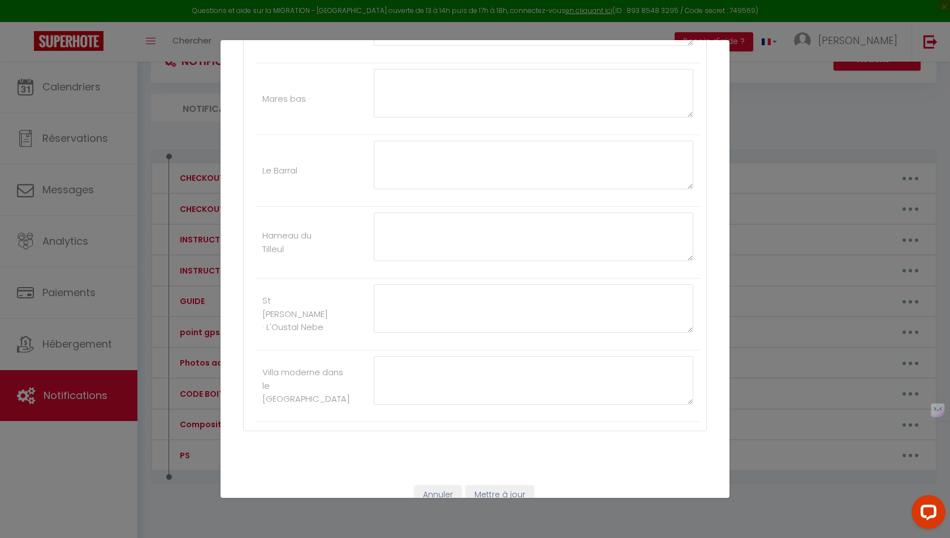 This screenshot has width=950, height=538. Describe the element at coordinates (286, 99) in the screenshot. I see `label: Mares bas ·` at that location.